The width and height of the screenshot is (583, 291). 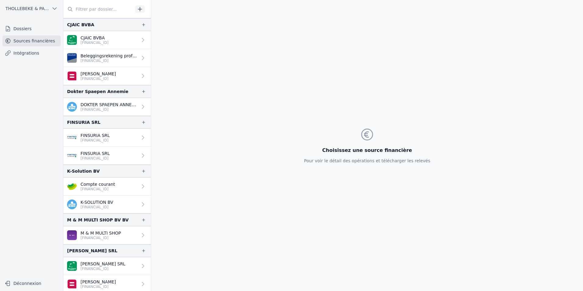 I want to click on p: K-SOLUTION BV, so click(x=97, y=202).